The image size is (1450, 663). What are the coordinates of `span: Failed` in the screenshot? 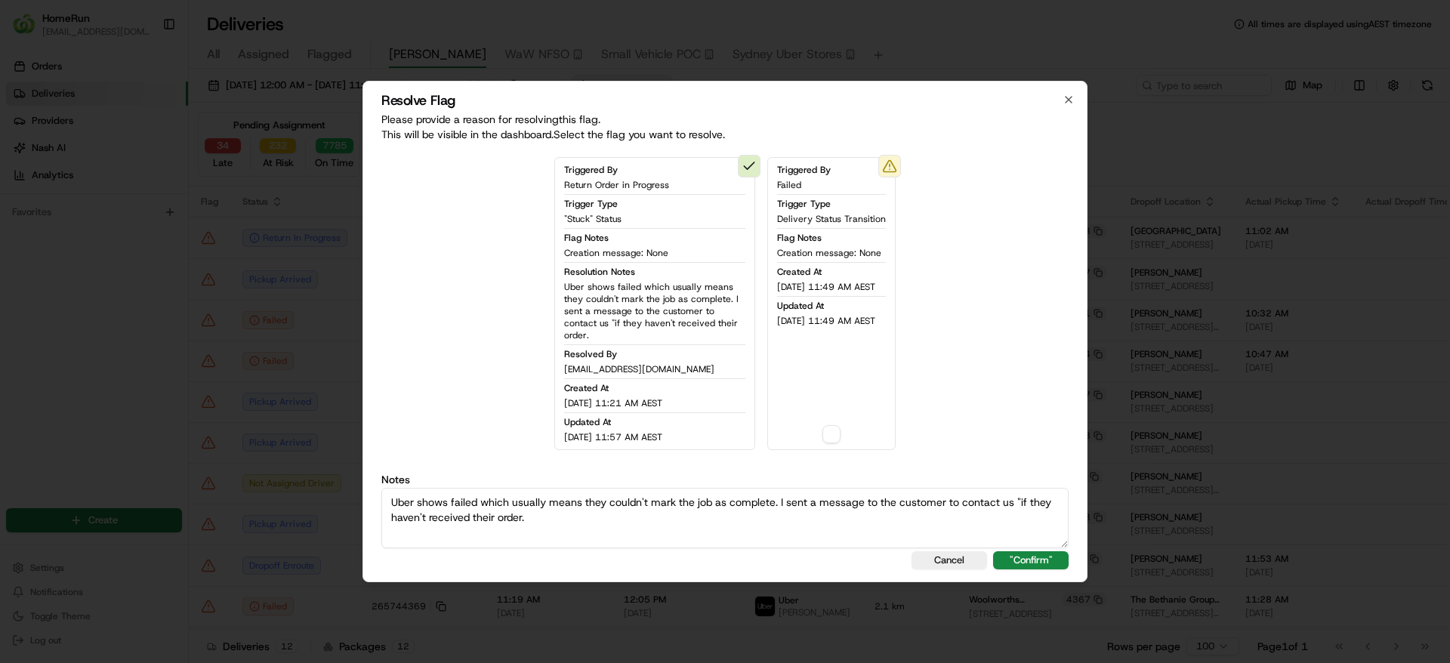 It's located at (789, 185).